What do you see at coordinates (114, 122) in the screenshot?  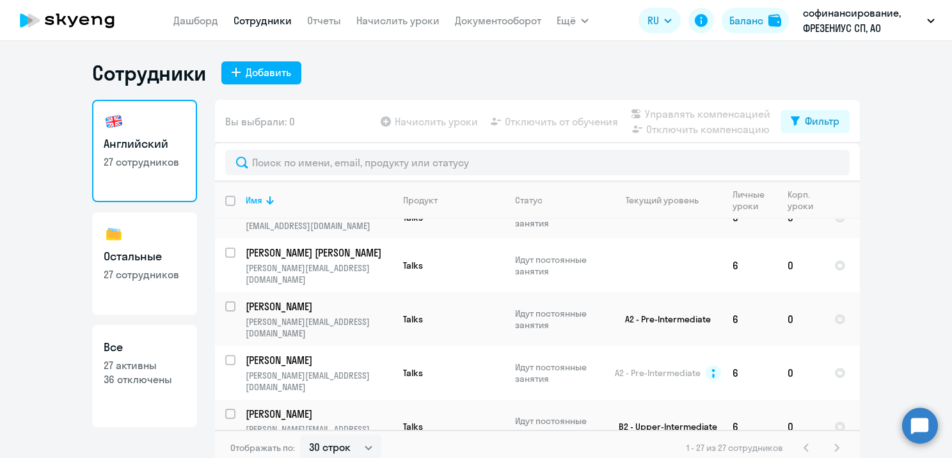 I see `img: english` at bounding box center [114, 122].